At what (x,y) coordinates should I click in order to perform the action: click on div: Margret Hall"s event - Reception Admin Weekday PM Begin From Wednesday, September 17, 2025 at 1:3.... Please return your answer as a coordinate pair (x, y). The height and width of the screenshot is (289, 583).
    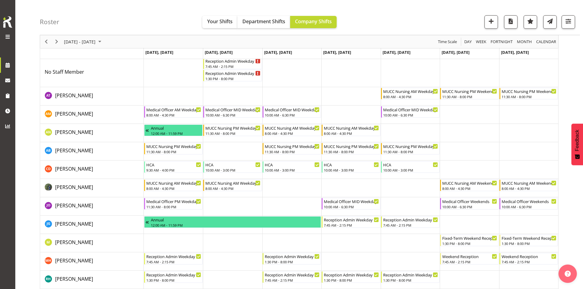
    Looking at the image, I should click on (292, 259).